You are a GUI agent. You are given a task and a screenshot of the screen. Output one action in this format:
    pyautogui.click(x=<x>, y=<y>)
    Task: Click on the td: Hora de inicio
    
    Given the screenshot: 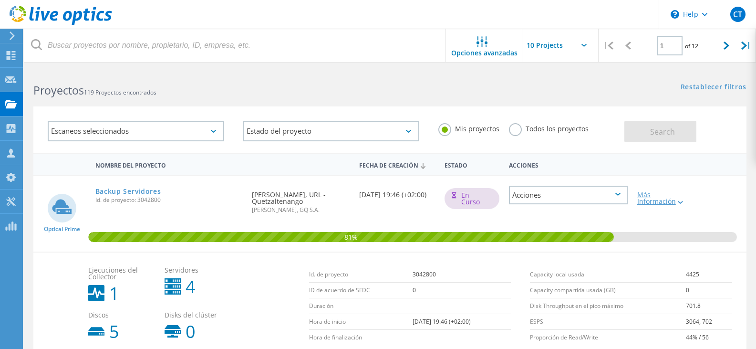 What is the action you would take?
    pyautogui.click(x=361, y=322)
    